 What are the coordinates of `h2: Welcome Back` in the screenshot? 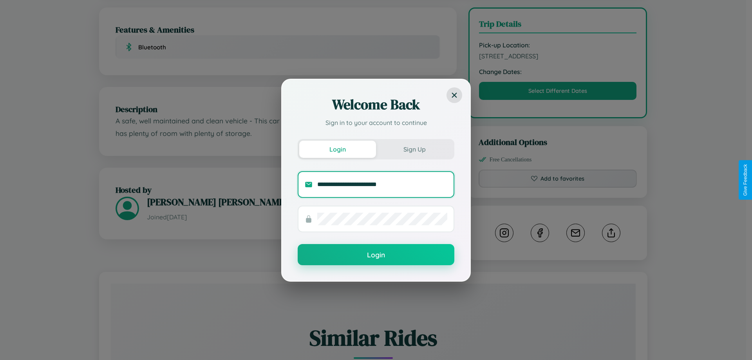 It's located at (376, 105).